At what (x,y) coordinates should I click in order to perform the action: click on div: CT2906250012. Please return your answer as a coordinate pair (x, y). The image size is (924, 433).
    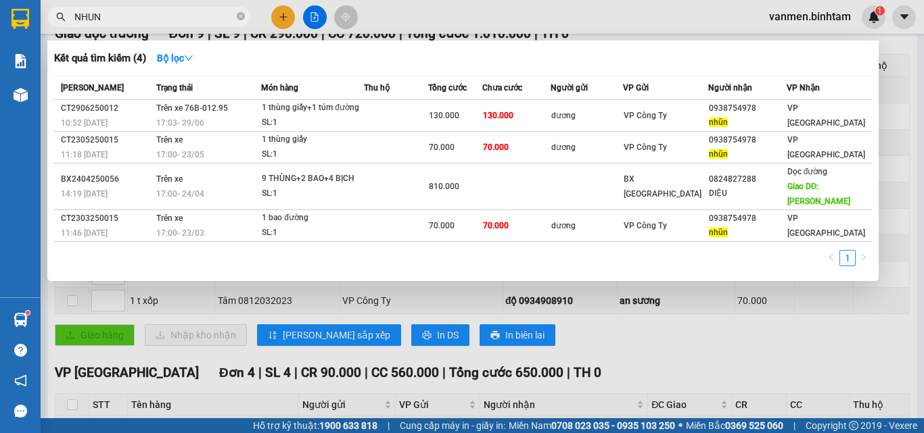
    Looking at the image, I should click on (106, 108).